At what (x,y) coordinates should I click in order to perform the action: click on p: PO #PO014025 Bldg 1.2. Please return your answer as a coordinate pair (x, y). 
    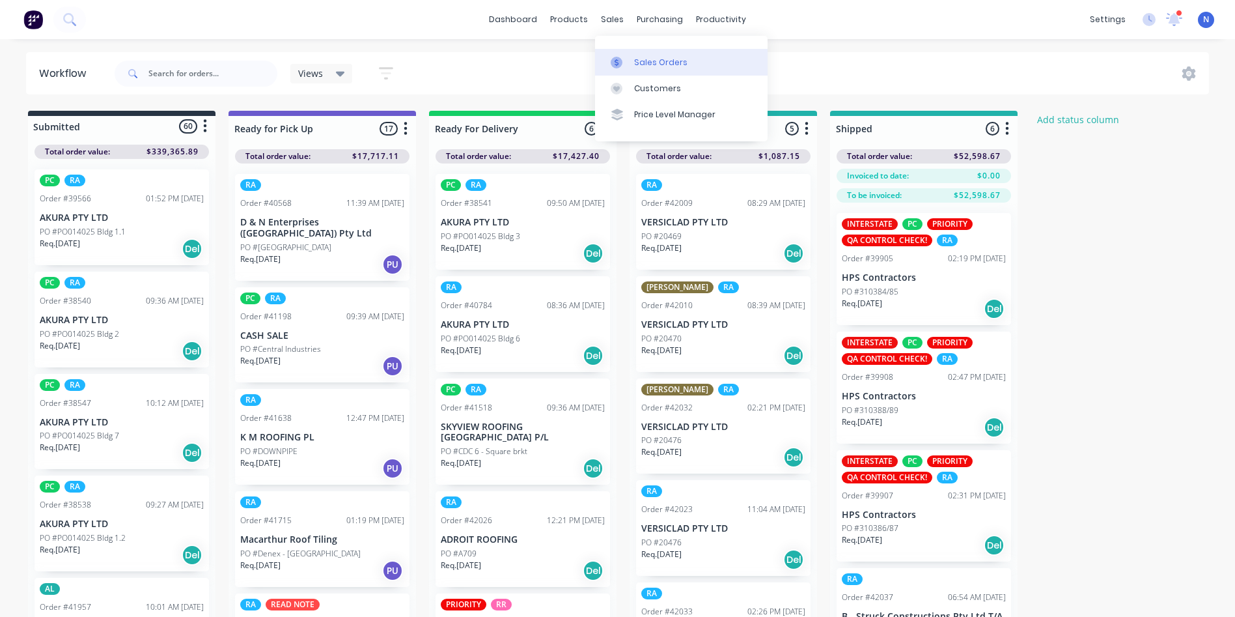
    Looking at the image, I should click on (83, 538).